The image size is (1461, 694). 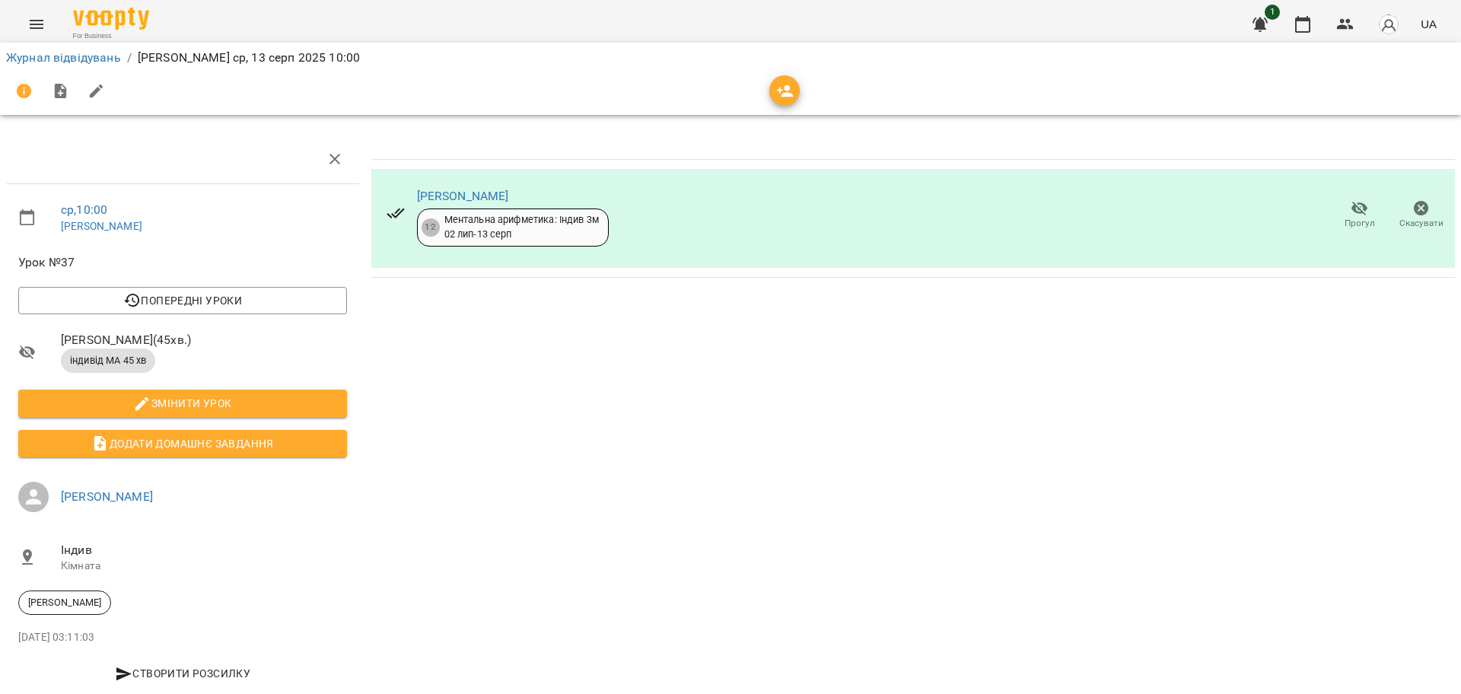 What do you see at coordinates (84, 209) in the screenshot?
I see `a: ср , 10:00` at bounding box center [84, 209].